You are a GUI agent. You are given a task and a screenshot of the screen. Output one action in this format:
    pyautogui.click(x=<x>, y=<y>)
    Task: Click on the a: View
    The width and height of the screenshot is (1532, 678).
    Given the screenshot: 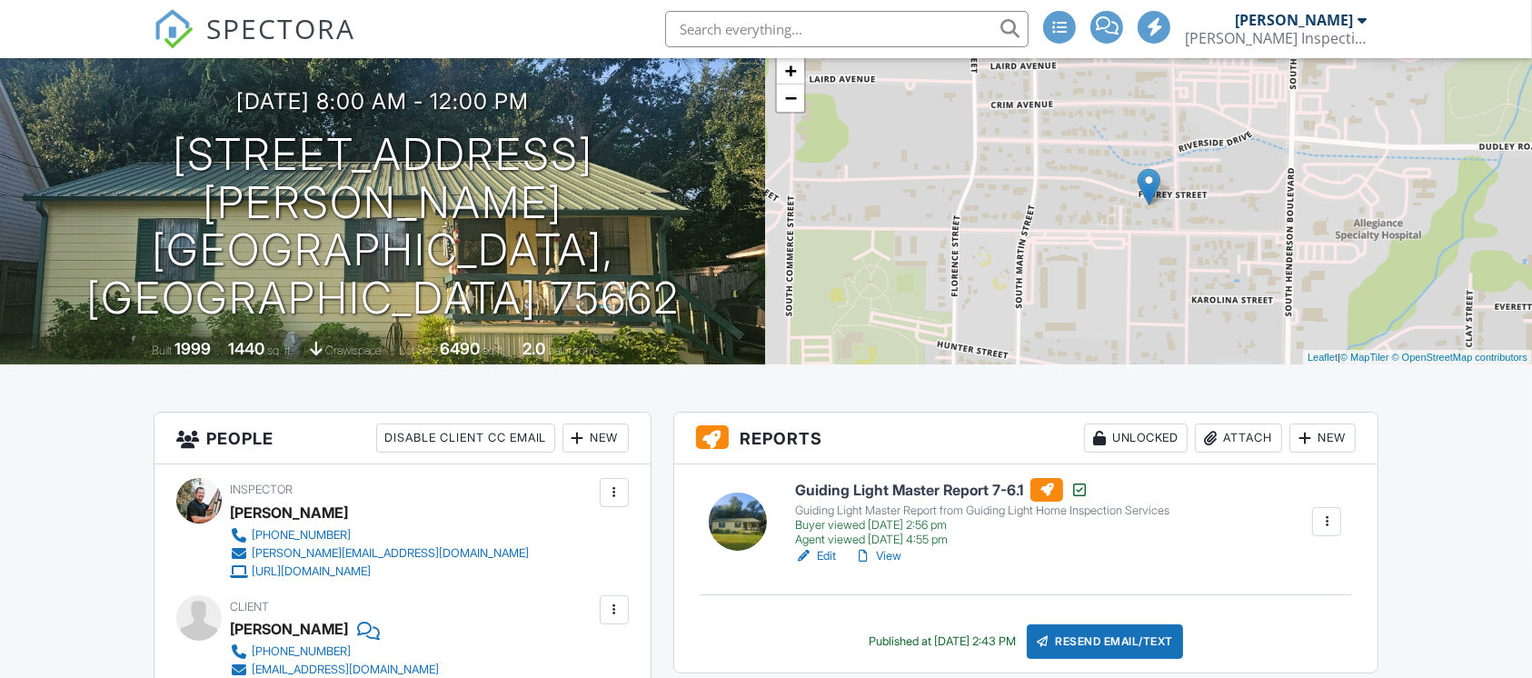 What is the action you would take?
    pyautogui.click(x=878, y=556)
    